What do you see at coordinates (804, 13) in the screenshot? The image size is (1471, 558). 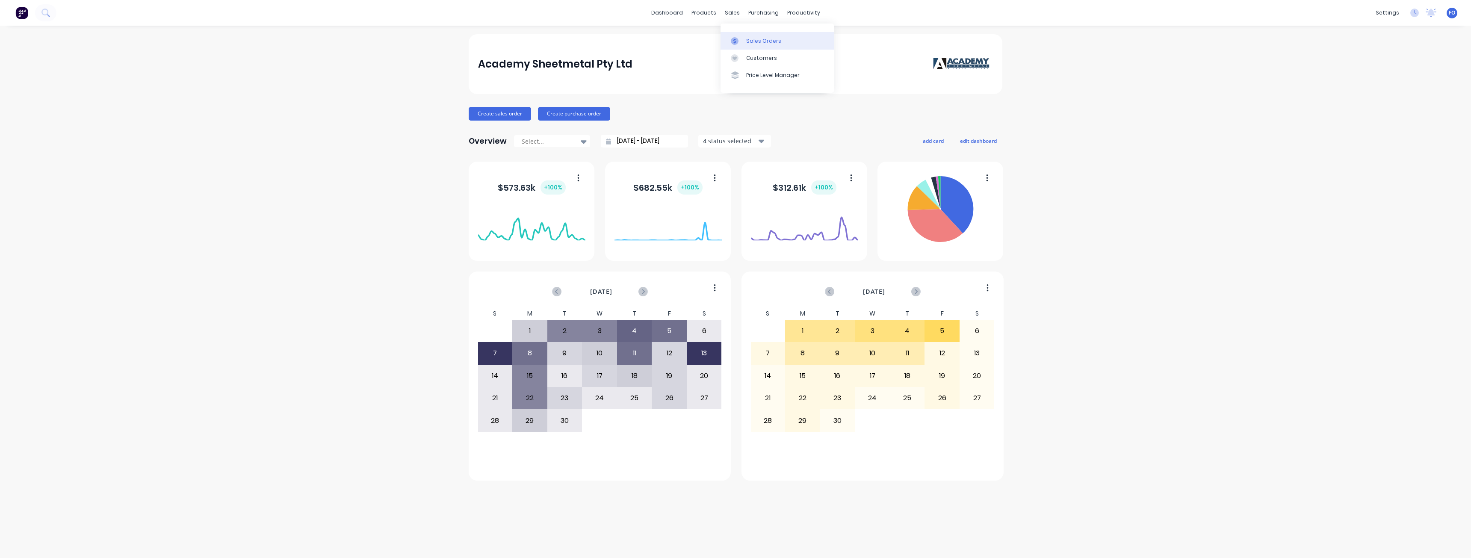 I see `div: productivity` at bounding box center [804, 13].